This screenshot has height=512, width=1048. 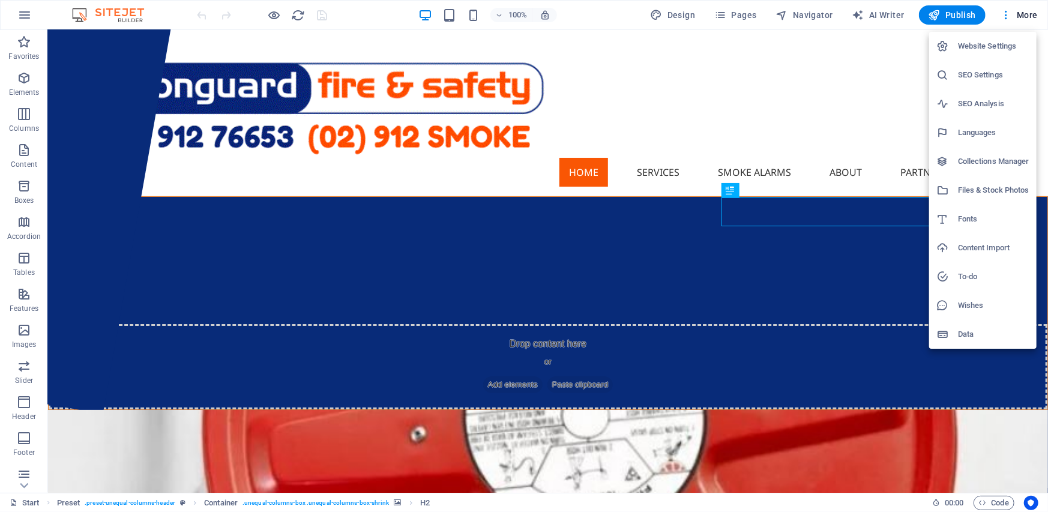 I want to click on h6: Files & Stock Photos, so click(x=994, y=190).